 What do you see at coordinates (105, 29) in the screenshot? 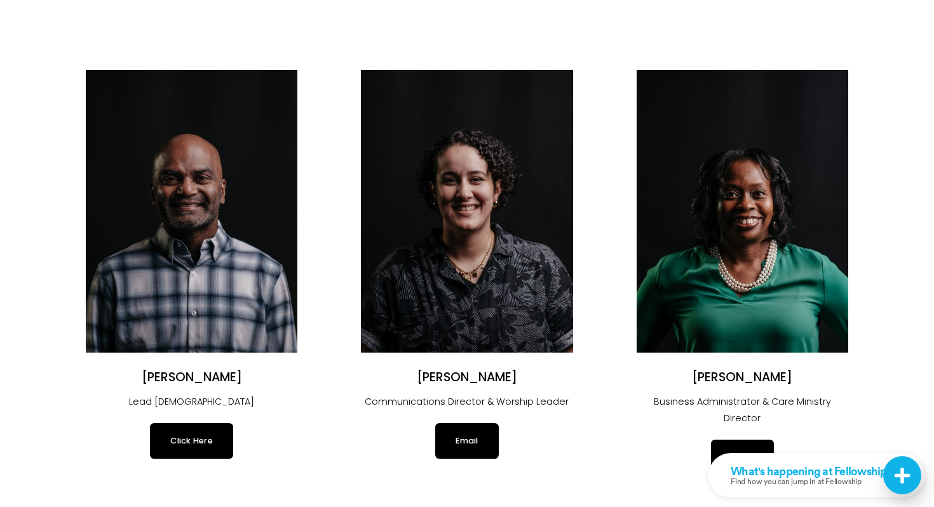
I see `p: Find how you can jump in at Fellowship` at bounding box center [105, 29].